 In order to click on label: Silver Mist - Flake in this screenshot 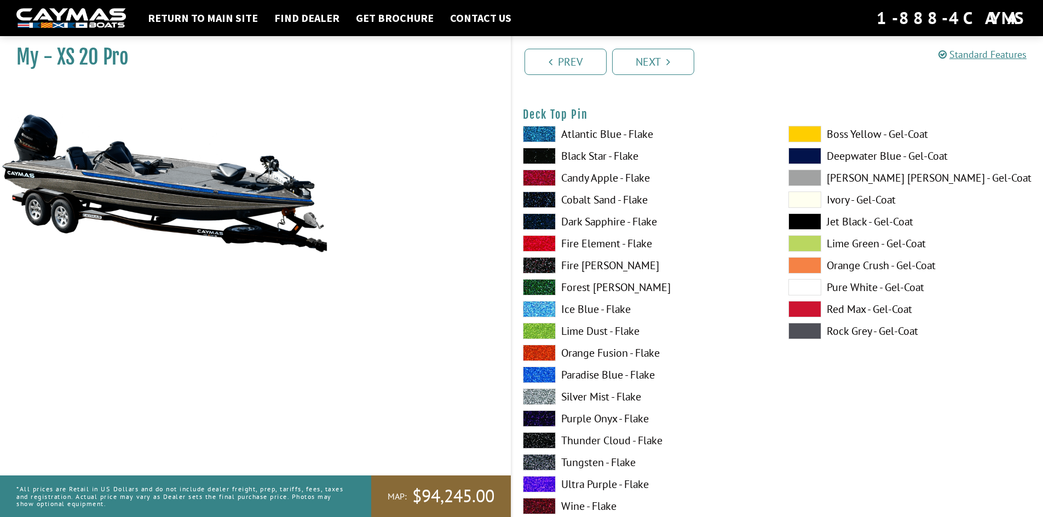, I will do `click(644, 397)`.